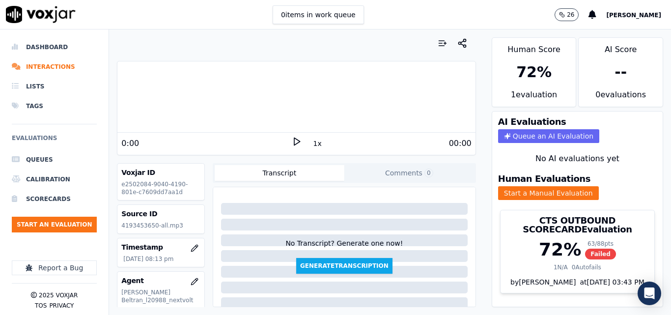  I want to click on div: Open Intercom Messenger, so click(649, 293).